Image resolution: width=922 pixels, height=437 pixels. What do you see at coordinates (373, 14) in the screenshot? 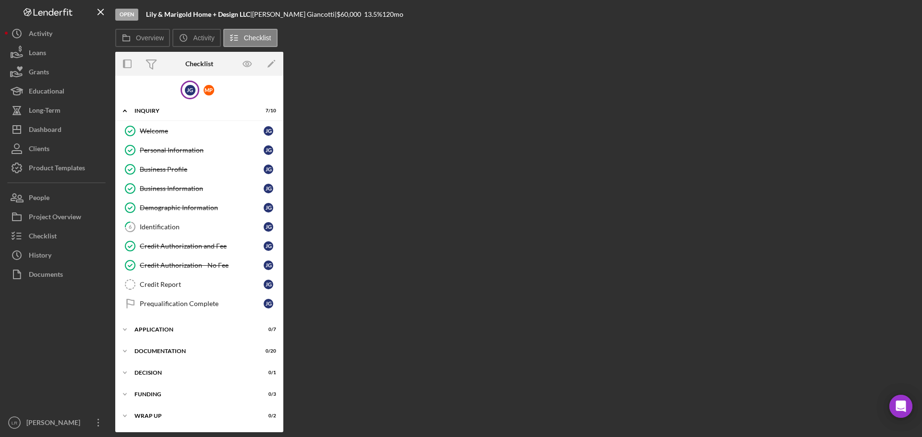
I see `div: 13.5 %` at bounding box center [373, 14].